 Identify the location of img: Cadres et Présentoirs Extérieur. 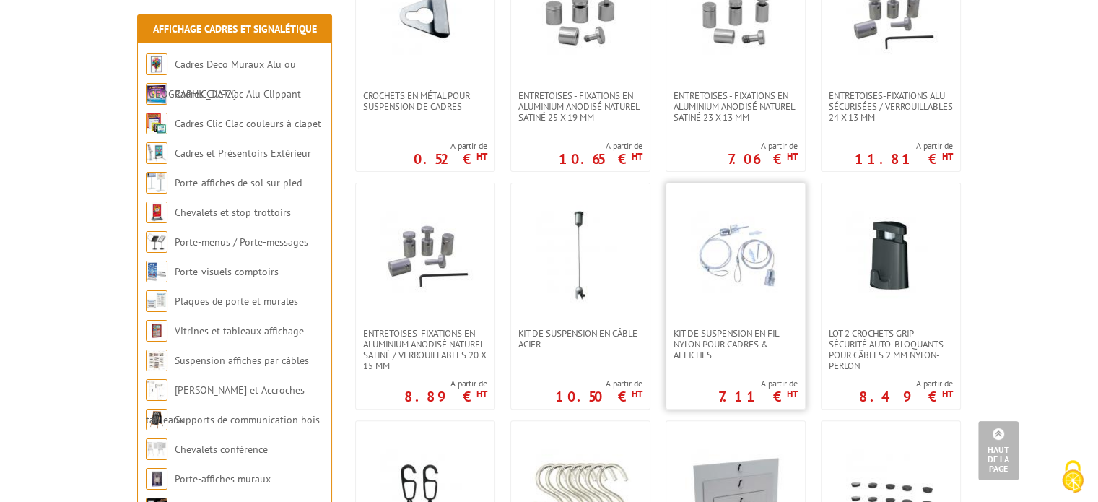
(157, 153).